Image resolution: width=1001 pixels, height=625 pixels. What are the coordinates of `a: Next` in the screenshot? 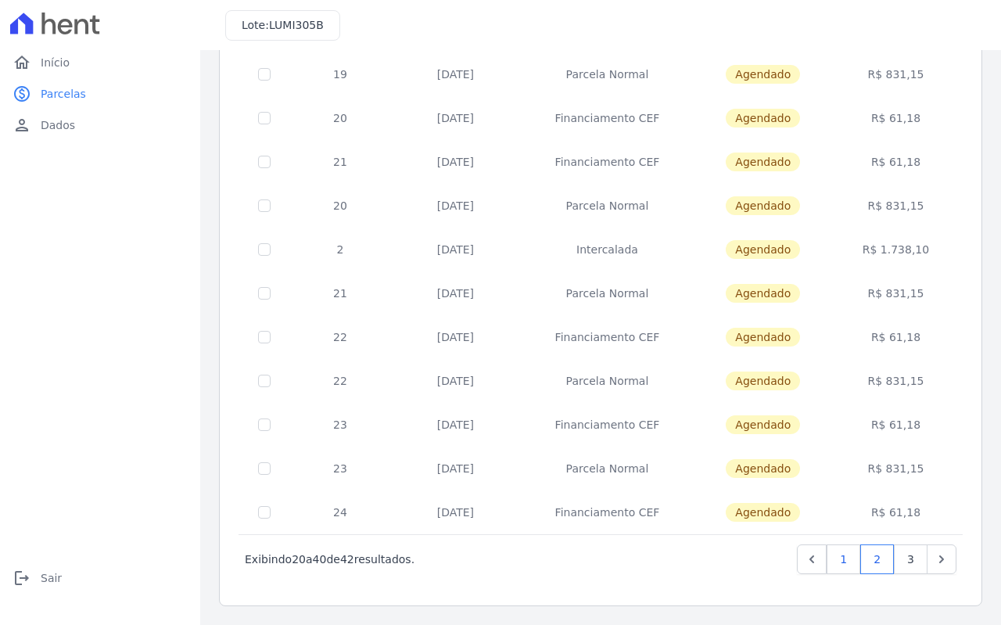 It's located at (942, 559).